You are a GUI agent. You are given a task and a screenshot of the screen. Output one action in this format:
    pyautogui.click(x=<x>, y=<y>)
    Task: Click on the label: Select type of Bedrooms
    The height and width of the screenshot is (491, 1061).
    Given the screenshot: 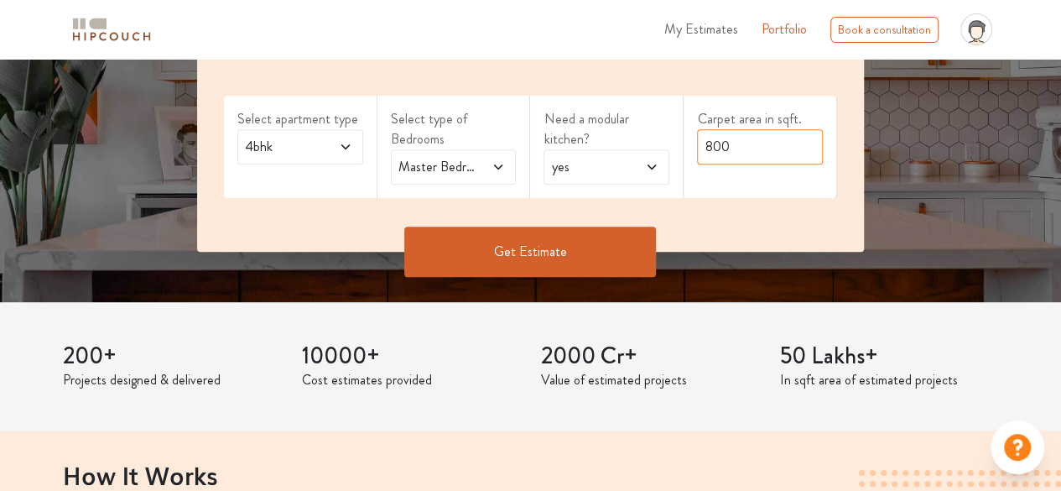 What is the action you would take?
    pyautogui.click(x=454, y=129)
    